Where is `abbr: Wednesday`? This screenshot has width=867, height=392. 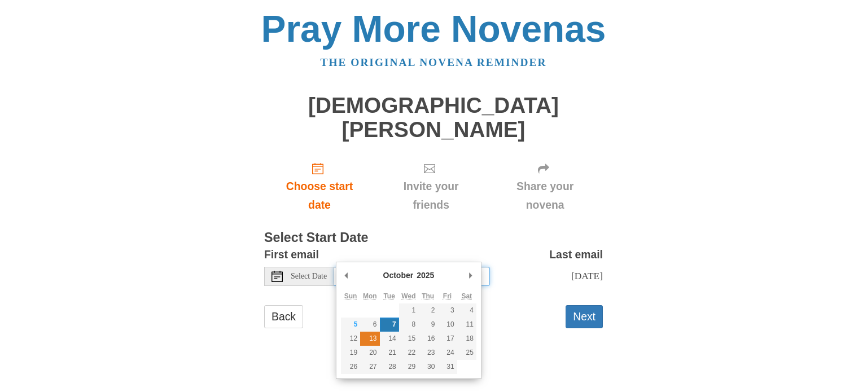 abbr: Wednesday is located at coordinates (408, 296).